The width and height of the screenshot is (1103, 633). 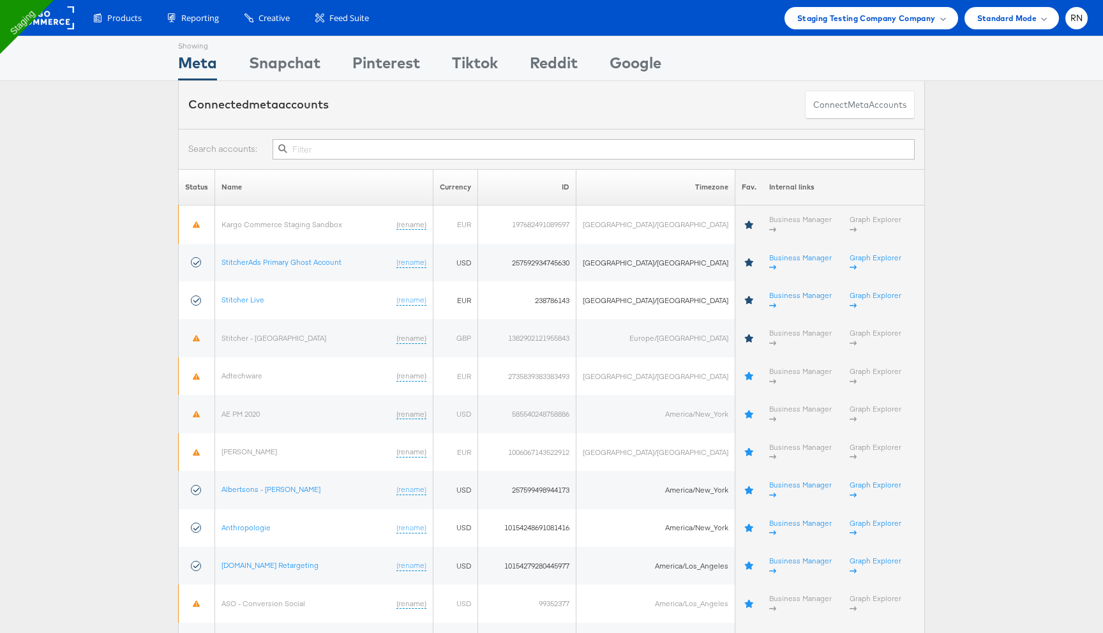 What do you see at coordinates (527, 528) in the screenshot?
I see `td: 10154248691081416` at bounding box center [527, 528].